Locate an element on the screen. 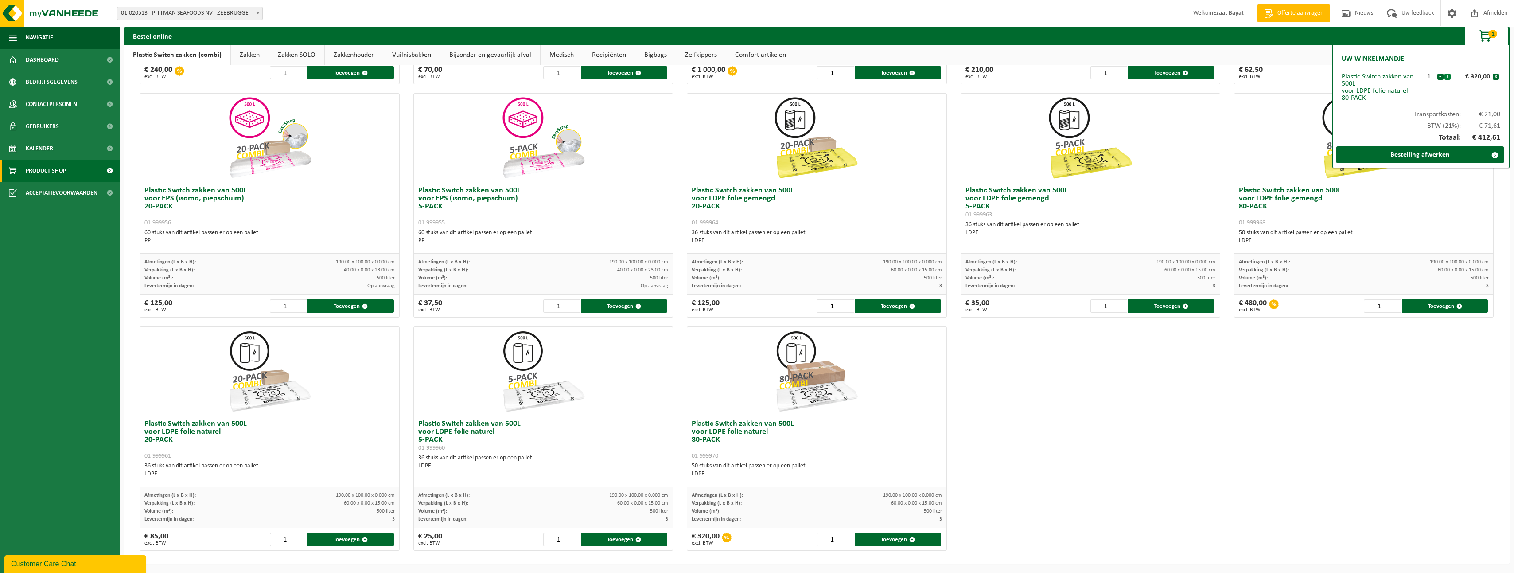 The width and height of the screenshot is (1514, 573). div: 1 is located at coordinates (1429, 77).